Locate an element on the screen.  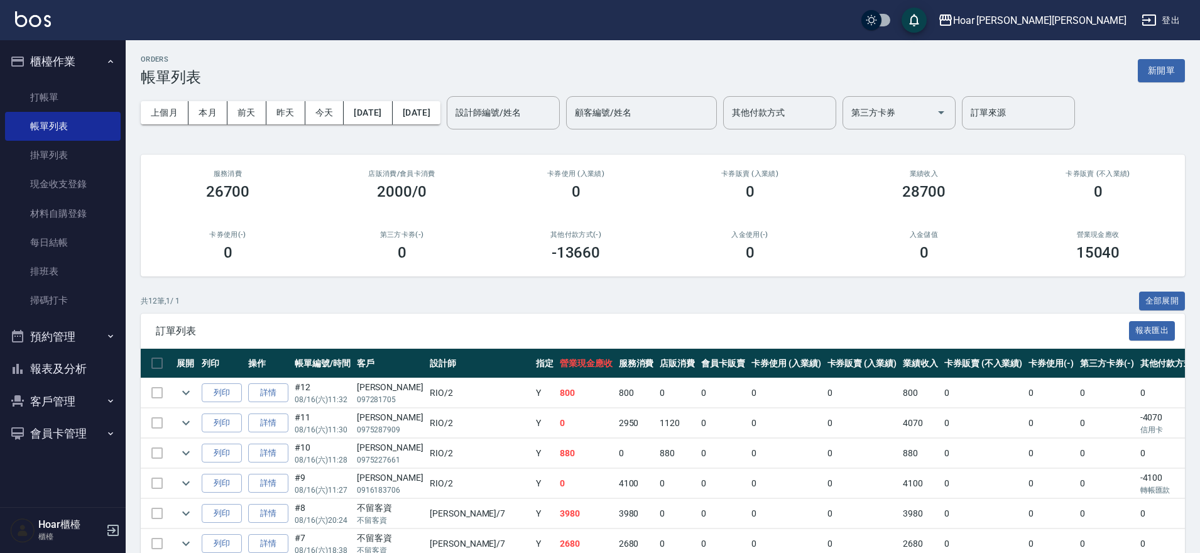
h2: 店販消費 /會員卡消費 is located at coordinates (402, 173).